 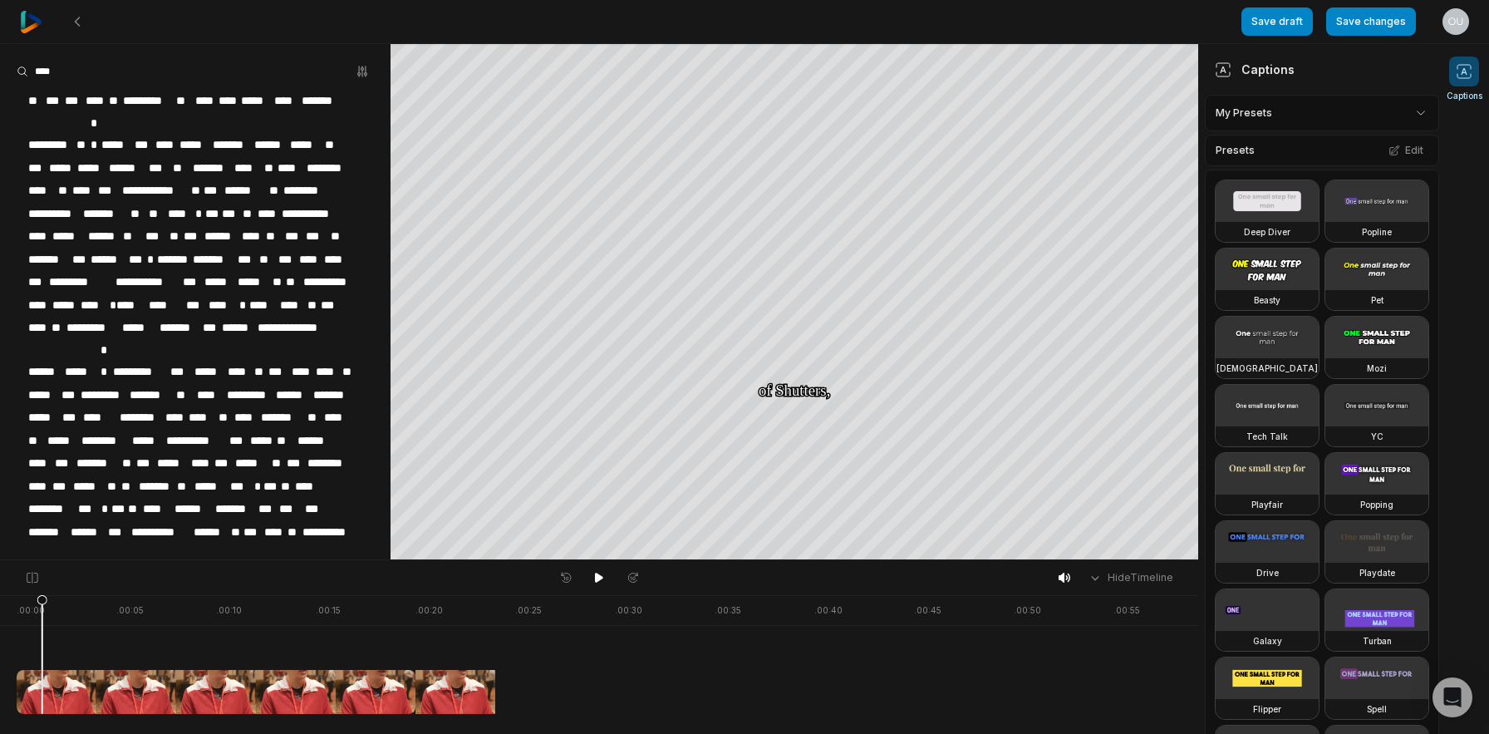 I want to click on h3: Drive, so click(x=1267, y=572).